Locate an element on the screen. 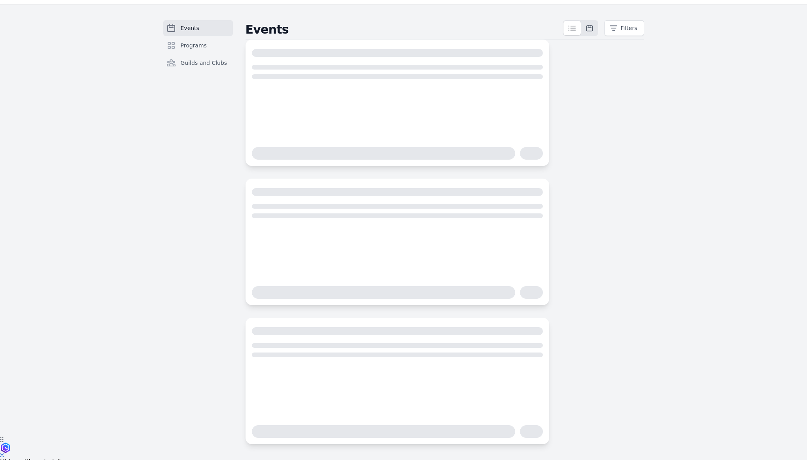  a: Events is located at coordinates (198, 28).